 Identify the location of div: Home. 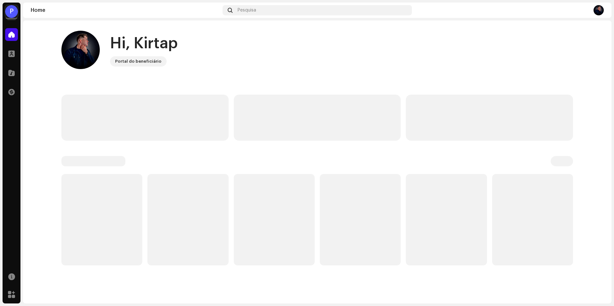
(125, 10).